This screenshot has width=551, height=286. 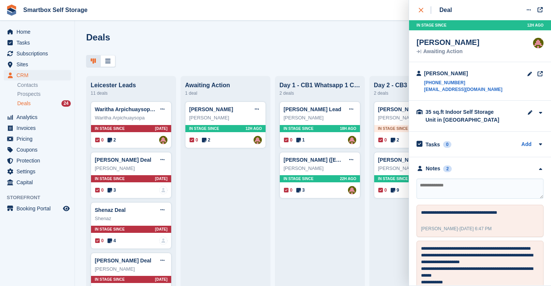 I want to click on div: 24, so click(x=66, y=103).